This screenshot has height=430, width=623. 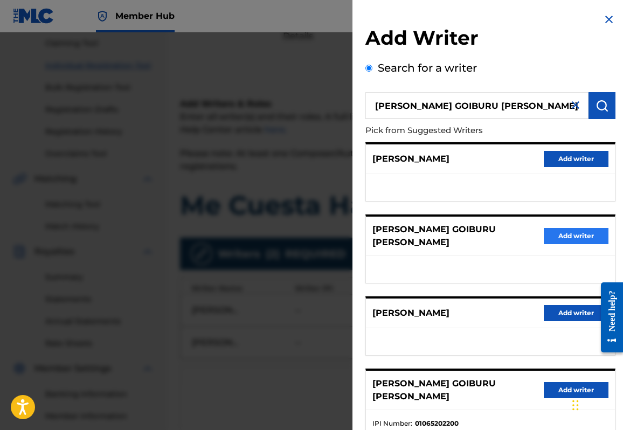 I want to click on label: Search for a writer, so click(x=427, y=68).